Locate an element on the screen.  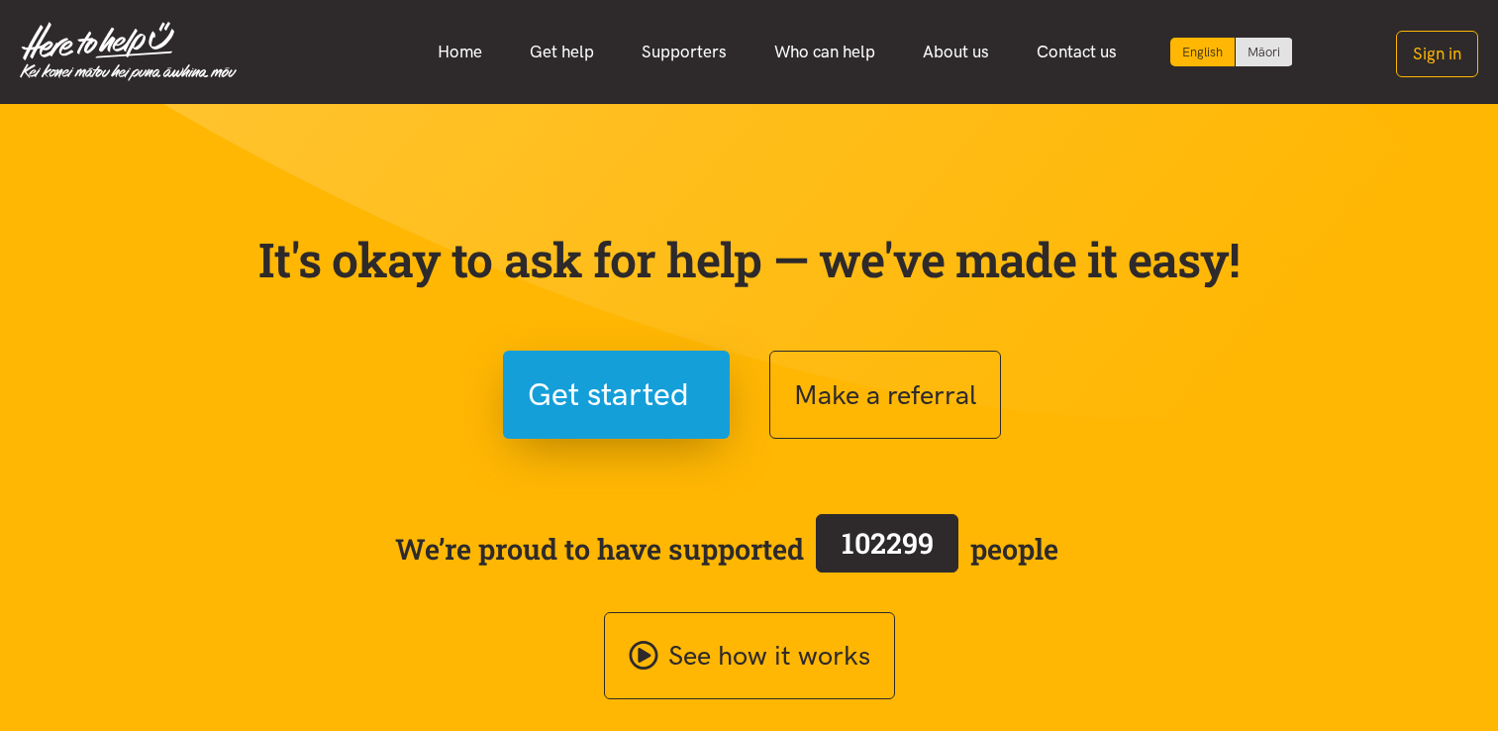
button: Get started is located at coordinates (616, 394).